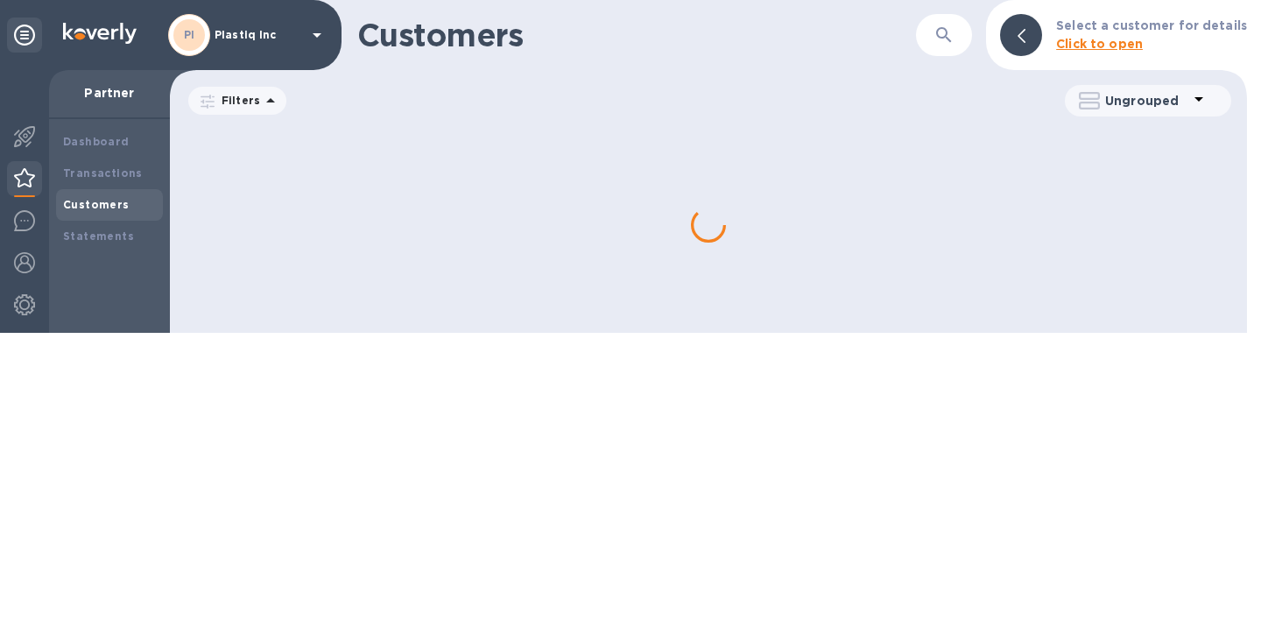 This screenshot has height=628, width=1261. What do you see at coordinates (102, 173) in the screenshot?
I see `b: Transactions` at bounding box center [102, 173].